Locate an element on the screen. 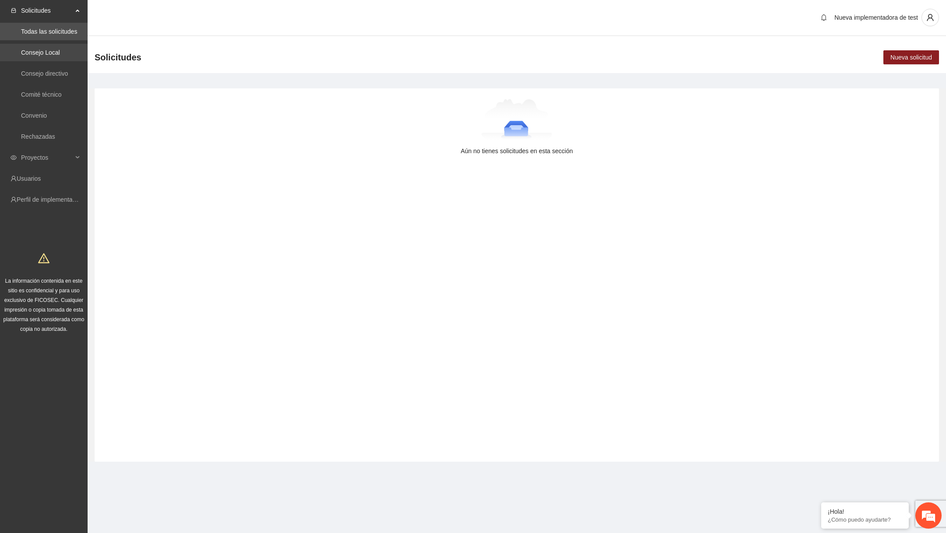 This screenshot has width=946, height=533. button: user is located at coordinates (930, 18).